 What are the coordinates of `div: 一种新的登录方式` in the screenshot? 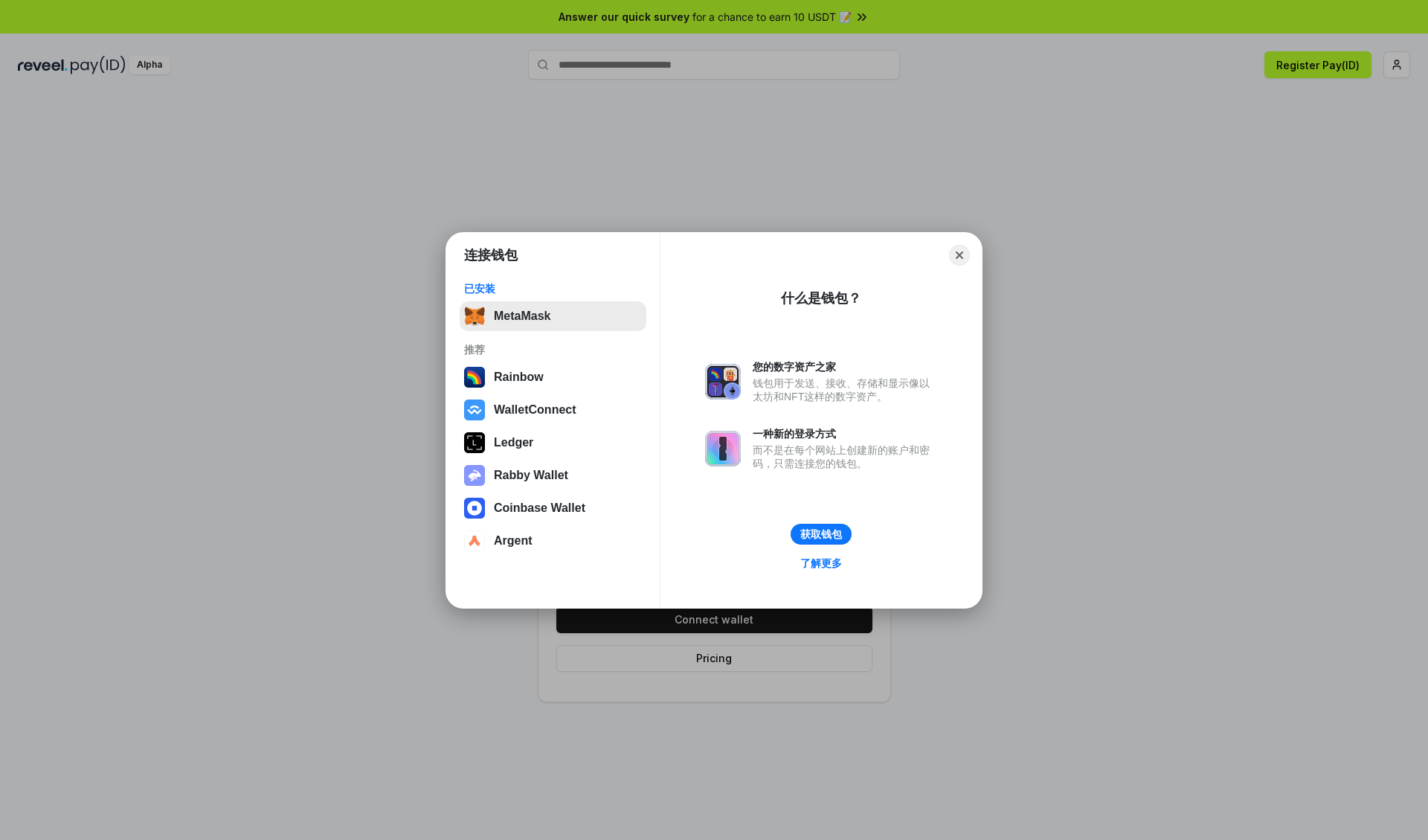 It's located at (845, 434).